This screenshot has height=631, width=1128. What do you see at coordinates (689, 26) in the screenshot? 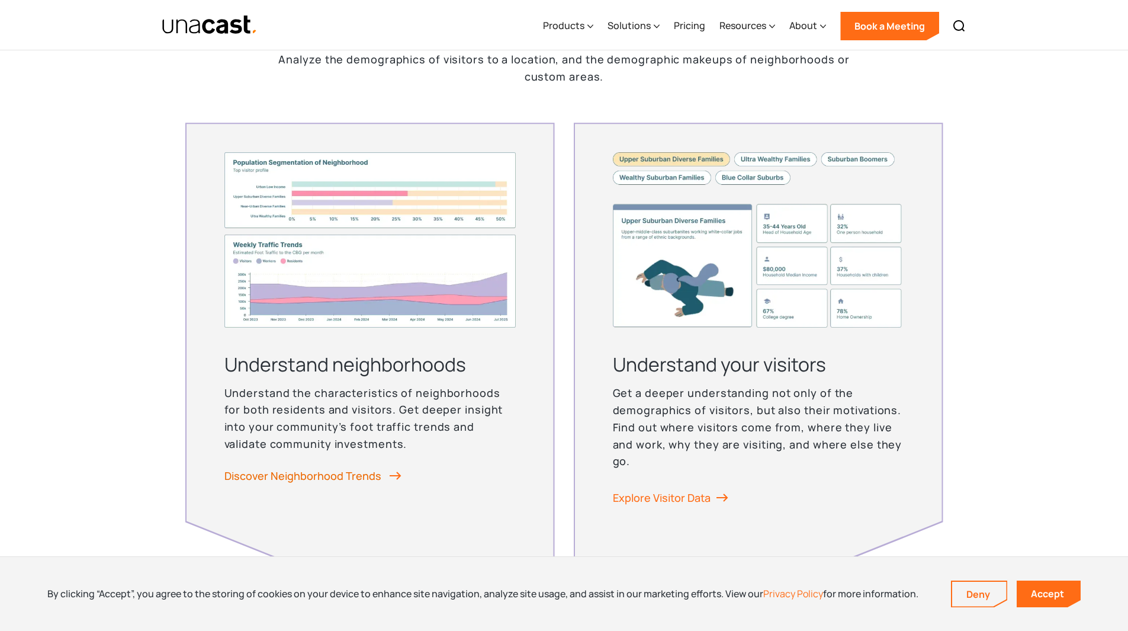
I see `a: Pricing` at bounding box center [689, 26].